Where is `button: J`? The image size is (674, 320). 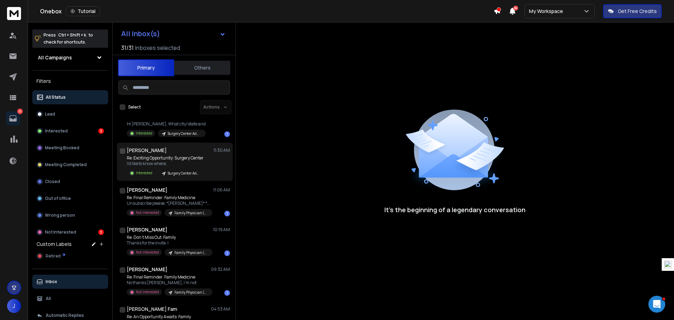
button: J is located at coordinates (14, 306).